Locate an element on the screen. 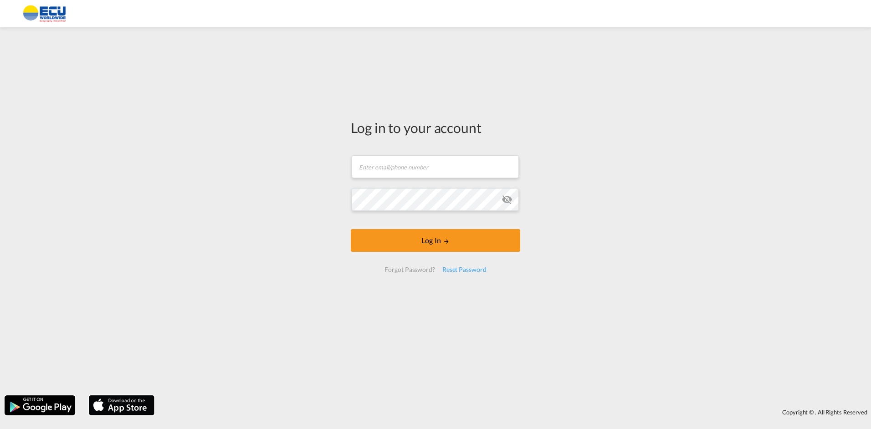 This screenshot has width=871, height=429. button: LOGIN is located at coordinates (436, 241).